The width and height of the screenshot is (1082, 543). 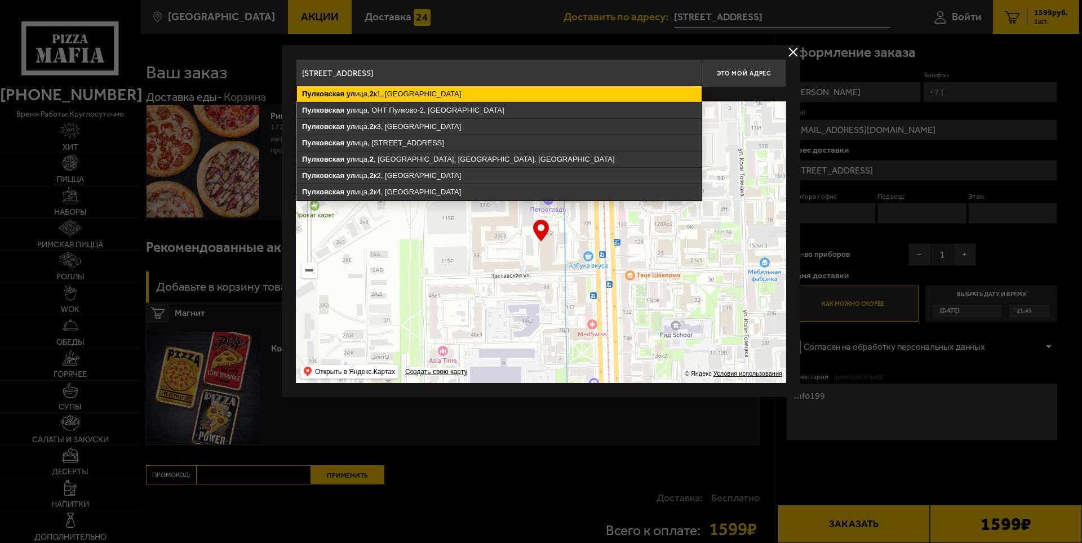 What do you see at coordinates (744, 73) in the screenshot?
I see `button: Это мой адрес` at bounding box center [744, 73].